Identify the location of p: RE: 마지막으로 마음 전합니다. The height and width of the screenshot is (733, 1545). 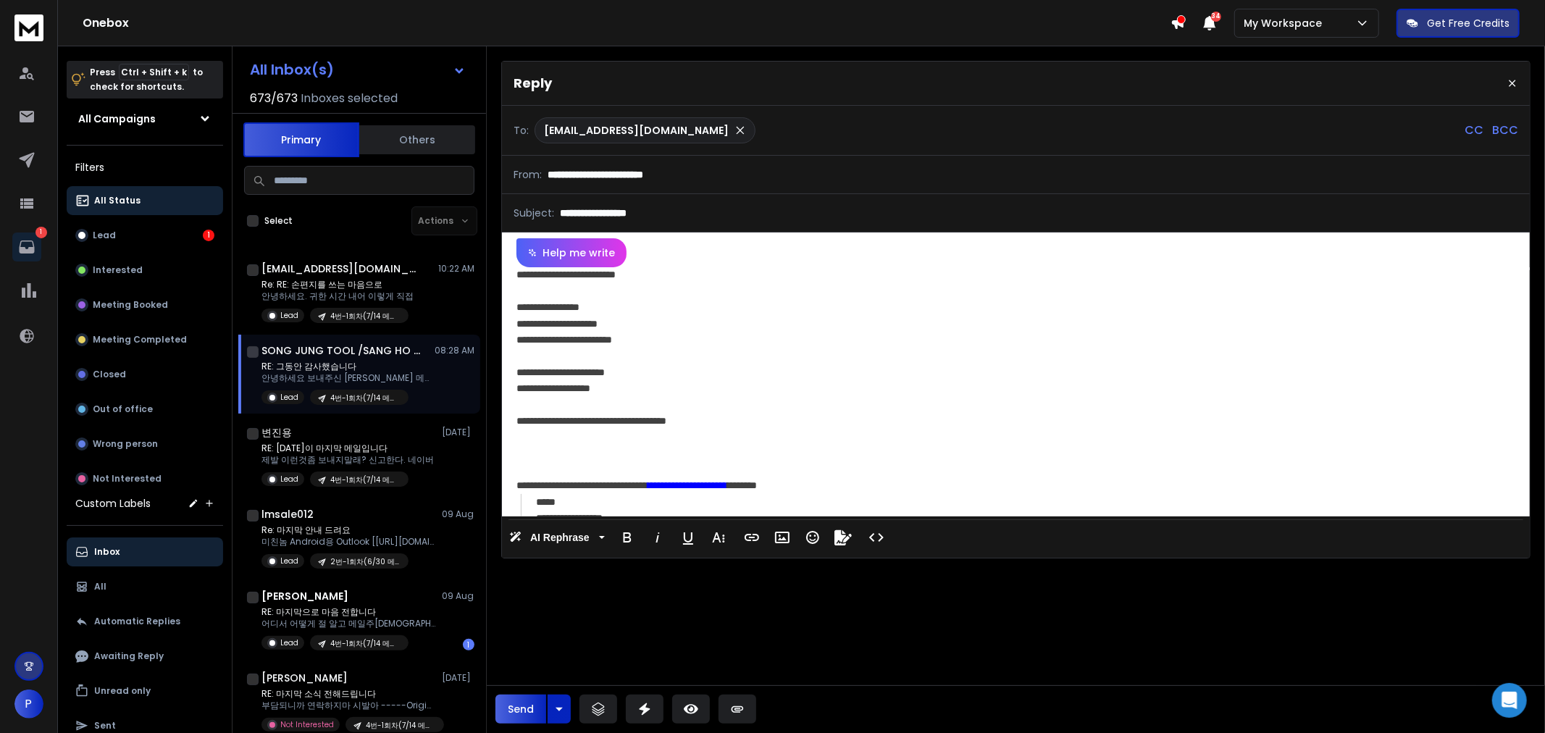
(348, 612).